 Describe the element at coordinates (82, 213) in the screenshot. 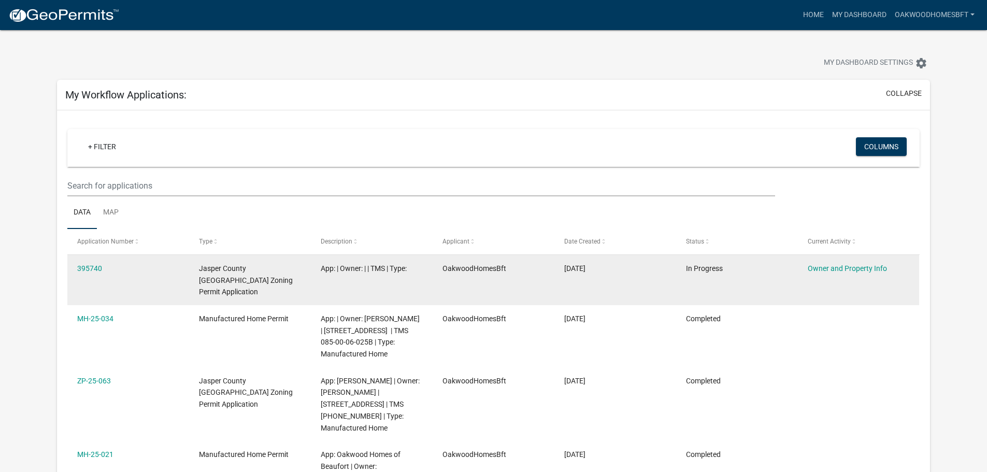

I see `a: Data` at that location.